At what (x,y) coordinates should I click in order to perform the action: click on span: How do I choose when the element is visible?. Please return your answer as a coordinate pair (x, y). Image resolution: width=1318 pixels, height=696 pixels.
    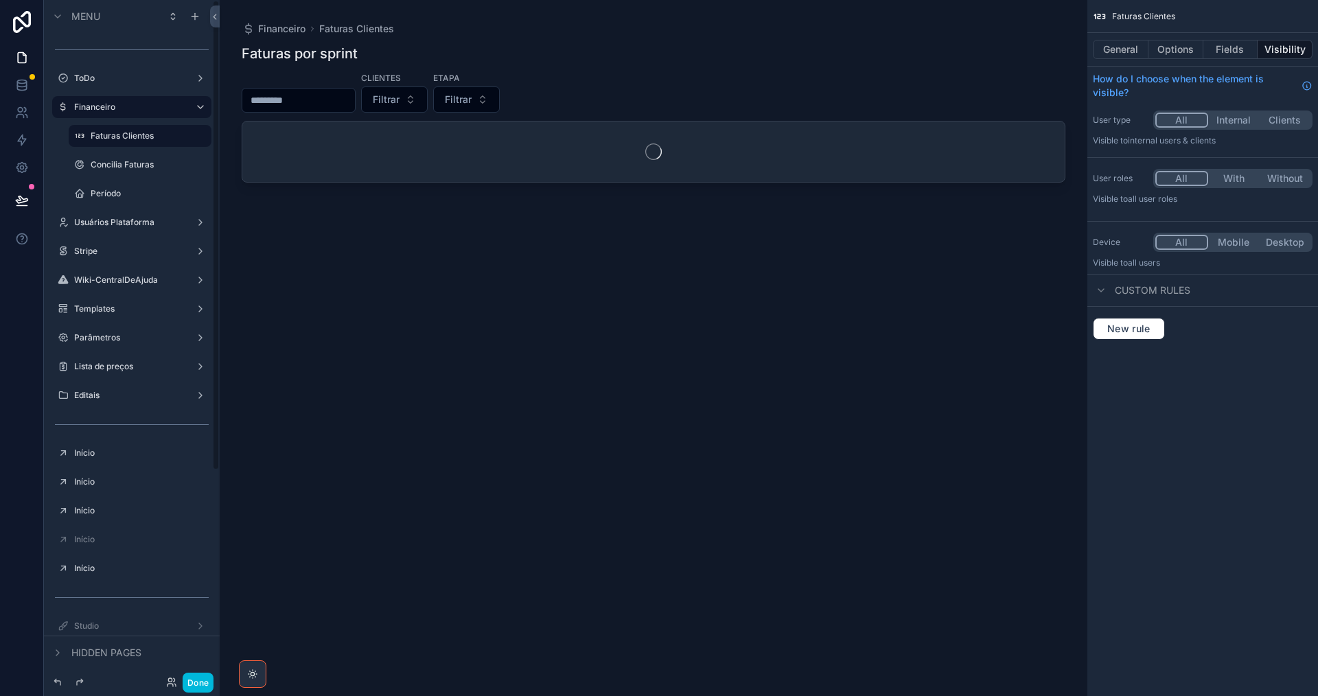
    Looking at the image, I should click on (1194, 86).